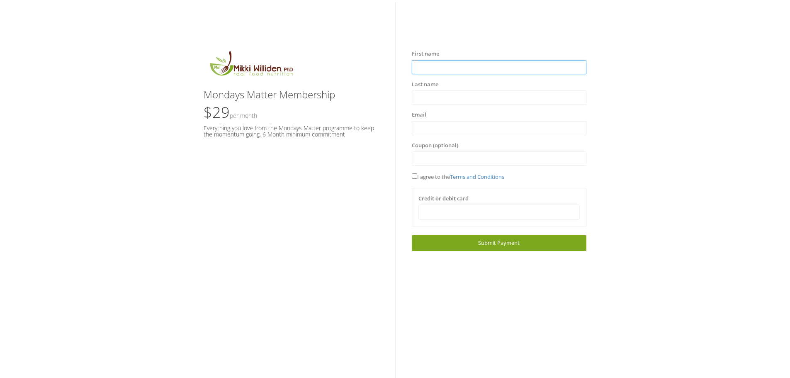 Image resolution: width=790 pixels, height=378 pixels. What do you see at coordinates (499, 243) in the screenshot?
I see `span: Submit Payment` at bounding box center [499, 243].